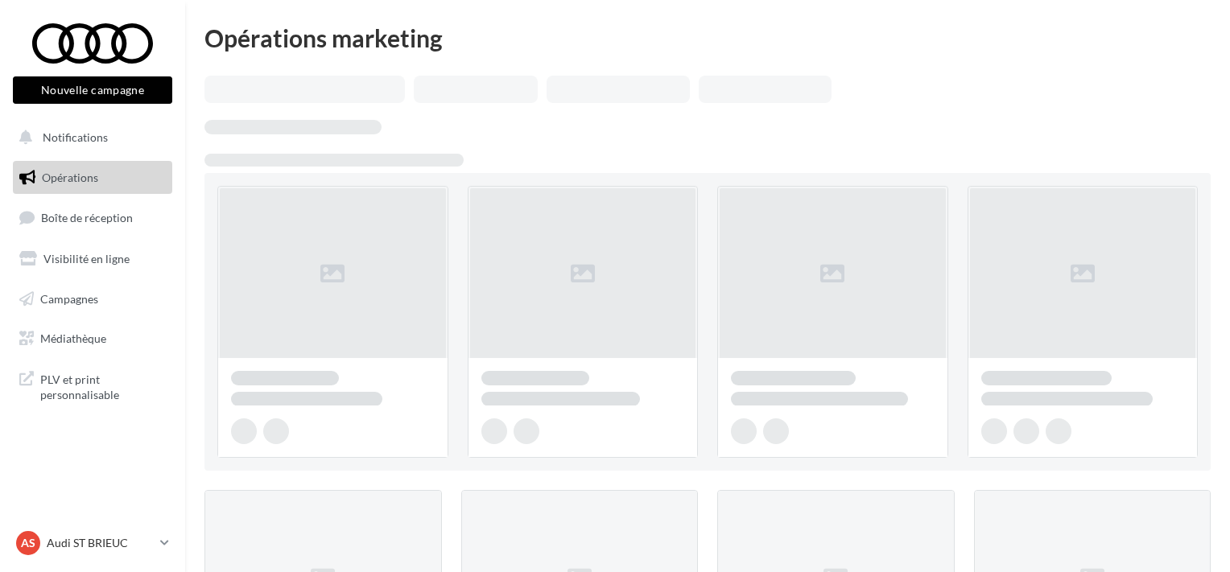 This screenshot has height=572, width=1230. What do you see at coordinates (93, 259) in the screenshot?
I see `a: Visibilité en ligne` at bounding box center [93, 259].